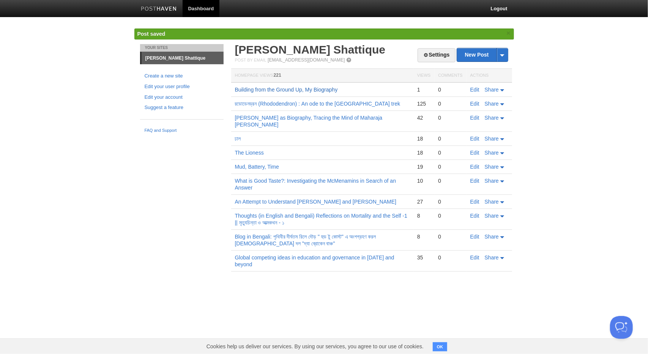 The width and height of the screenshot is (648, 354). I want to click on a: Suggest a feature, so click(182, 107).